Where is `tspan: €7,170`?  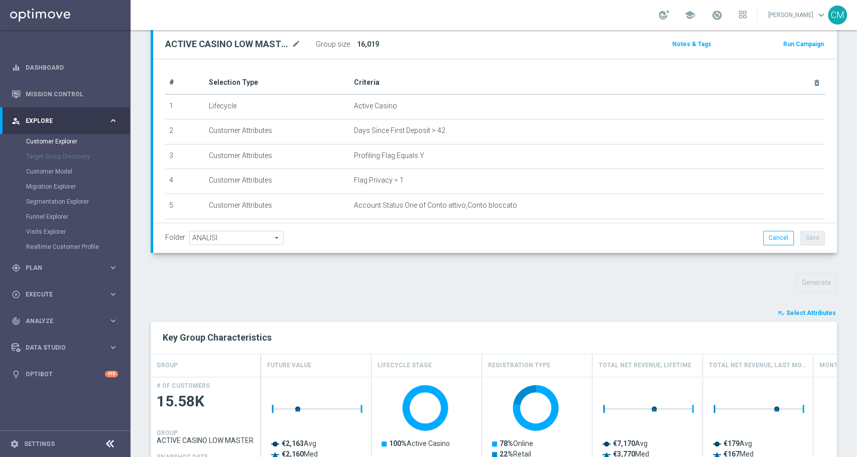
tspan: €7,170 is located at coordinates (624, 444).